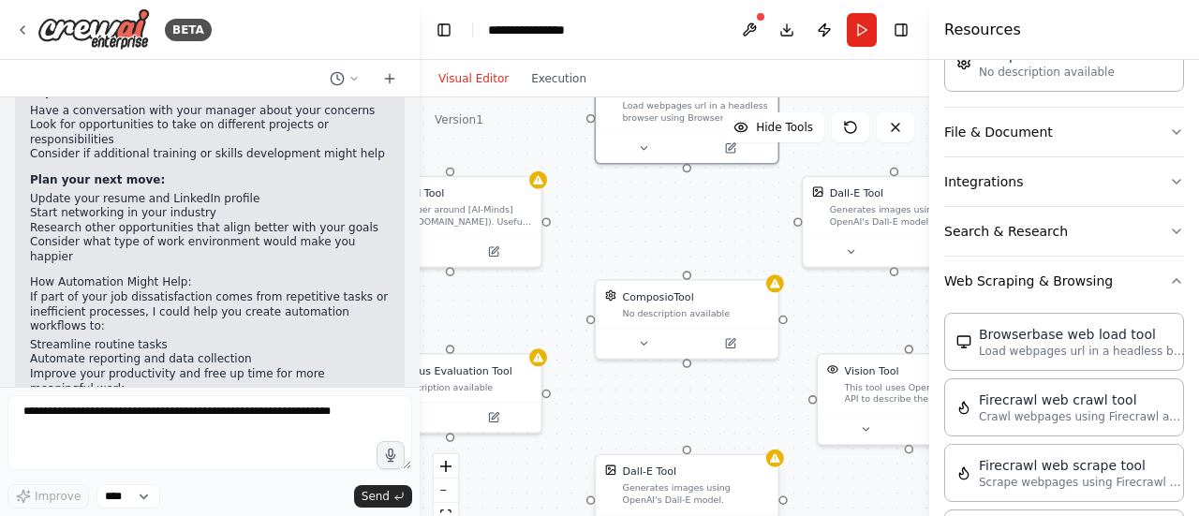 The height and width of the screenshot is (516, 1199). Describe the element at coordinates (1082, 417) in the screenshot. I see `p: Crawl webpages using Firecrawl and return the contents` at that location.